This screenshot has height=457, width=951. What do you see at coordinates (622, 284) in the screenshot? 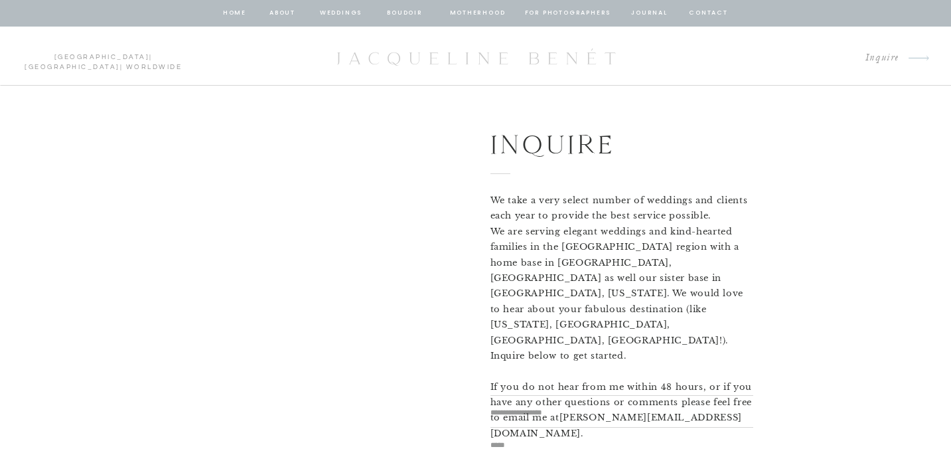
I see `p: We take a very select number of weddings and clients each year to provide the best service possib...` at bounding box center [622, 284].